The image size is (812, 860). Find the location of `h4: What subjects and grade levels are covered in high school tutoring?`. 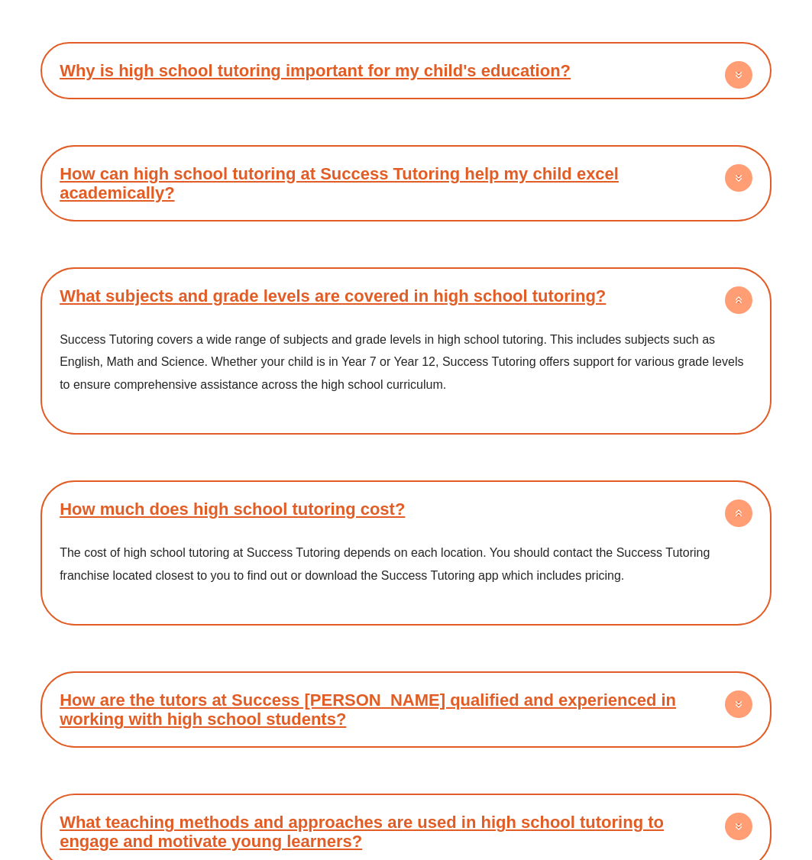

h4: What subjects and grade levels are covered in high school tutoring? is located at coordinates (405, 295).